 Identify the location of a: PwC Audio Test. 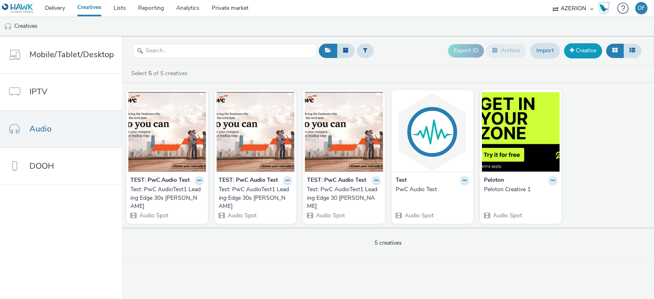
(432, 190).